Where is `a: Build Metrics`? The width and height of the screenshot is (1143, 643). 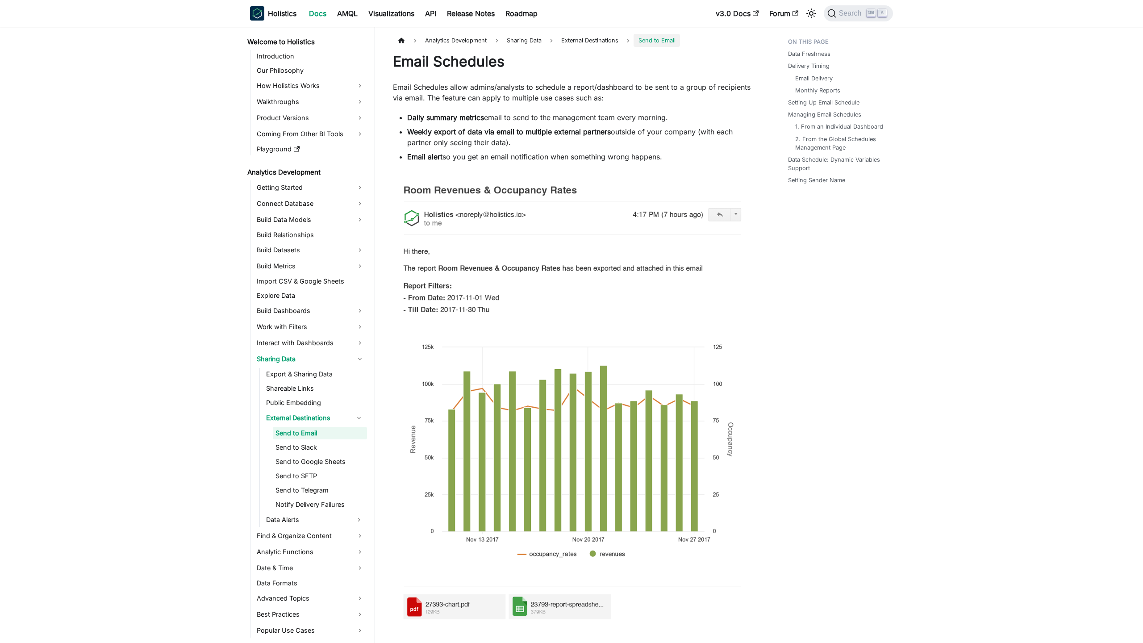
a: Build Metrics is located at coordinates (310, 266).